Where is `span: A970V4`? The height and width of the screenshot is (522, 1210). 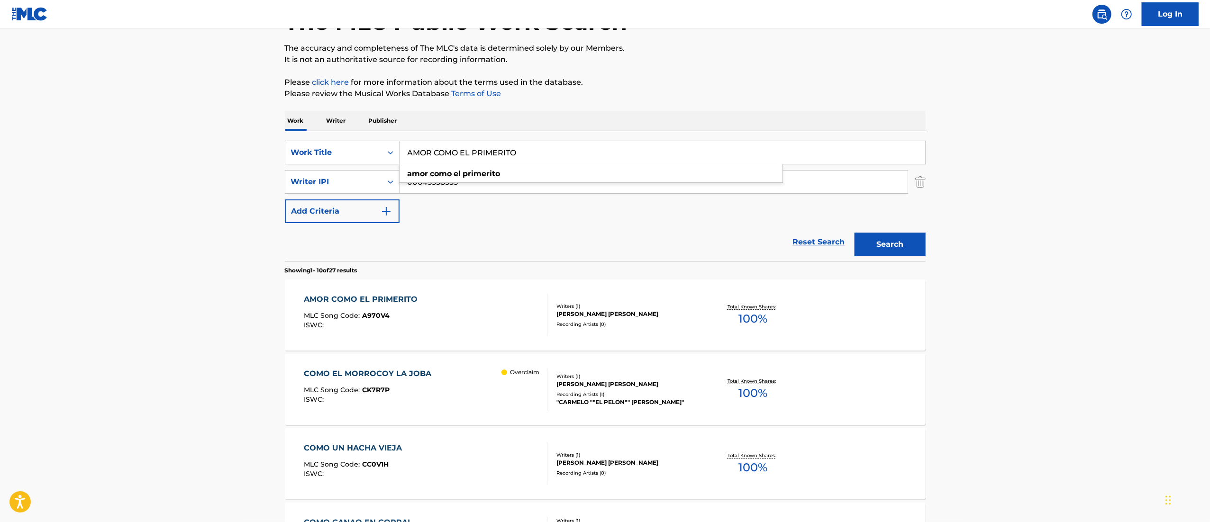 span: A970V4 is located at coordinates (376, 316).